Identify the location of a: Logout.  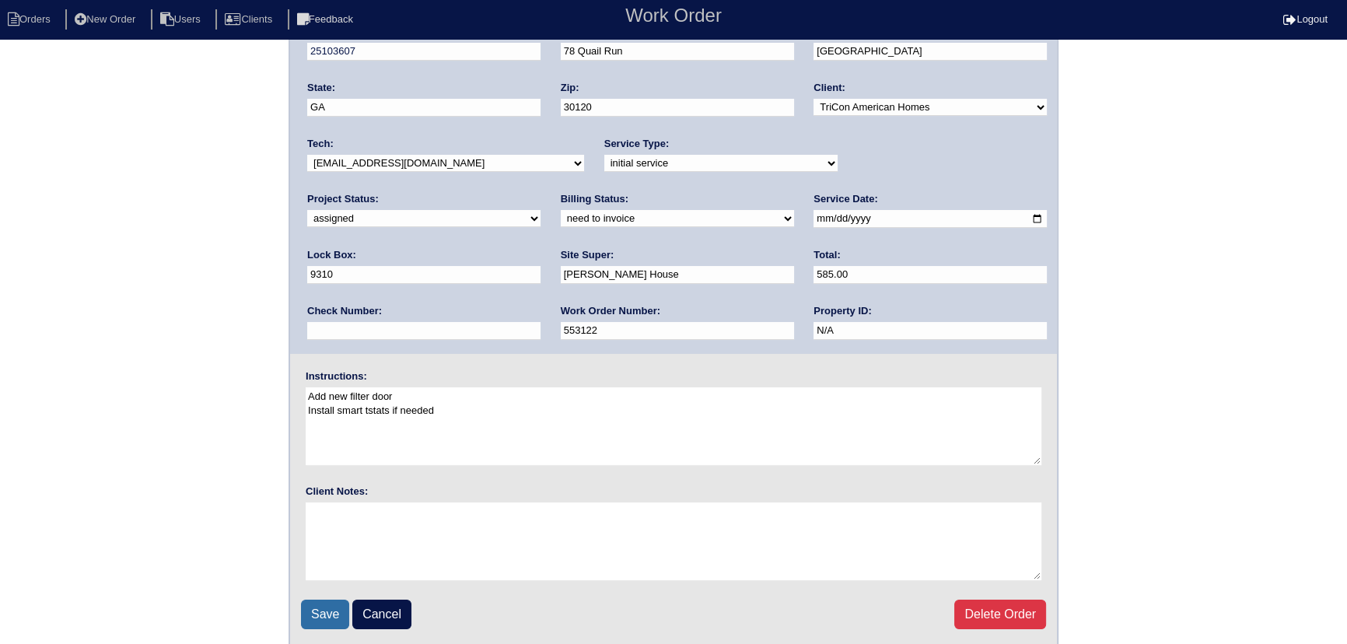
(1305, 19).